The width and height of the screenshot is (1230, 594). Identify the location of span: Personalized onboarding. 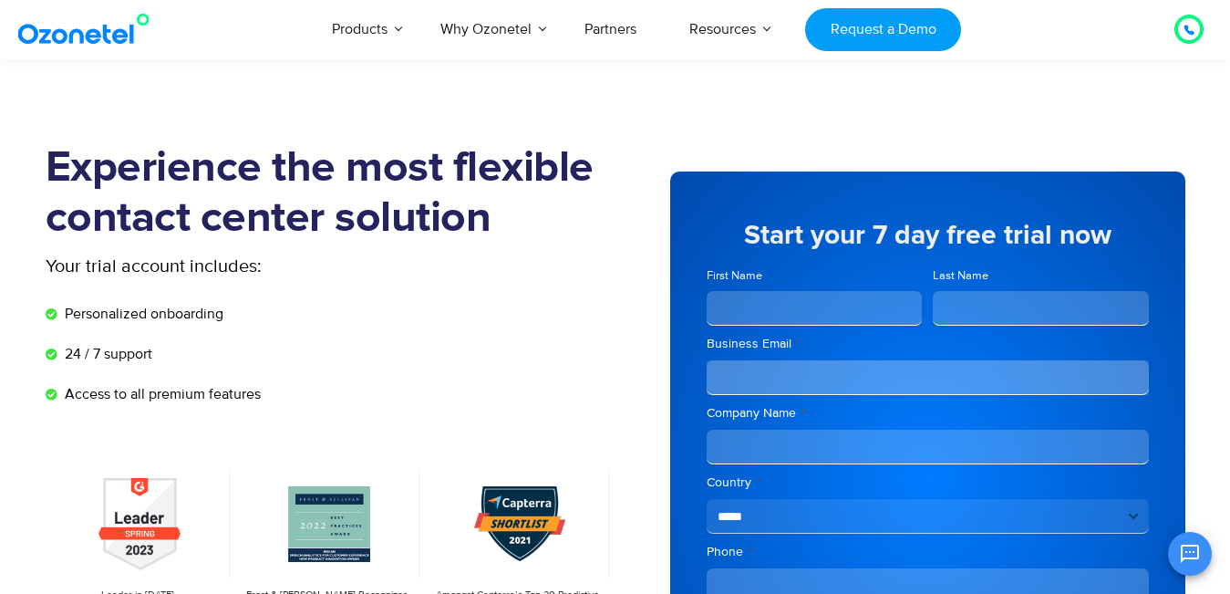
(141, 314).